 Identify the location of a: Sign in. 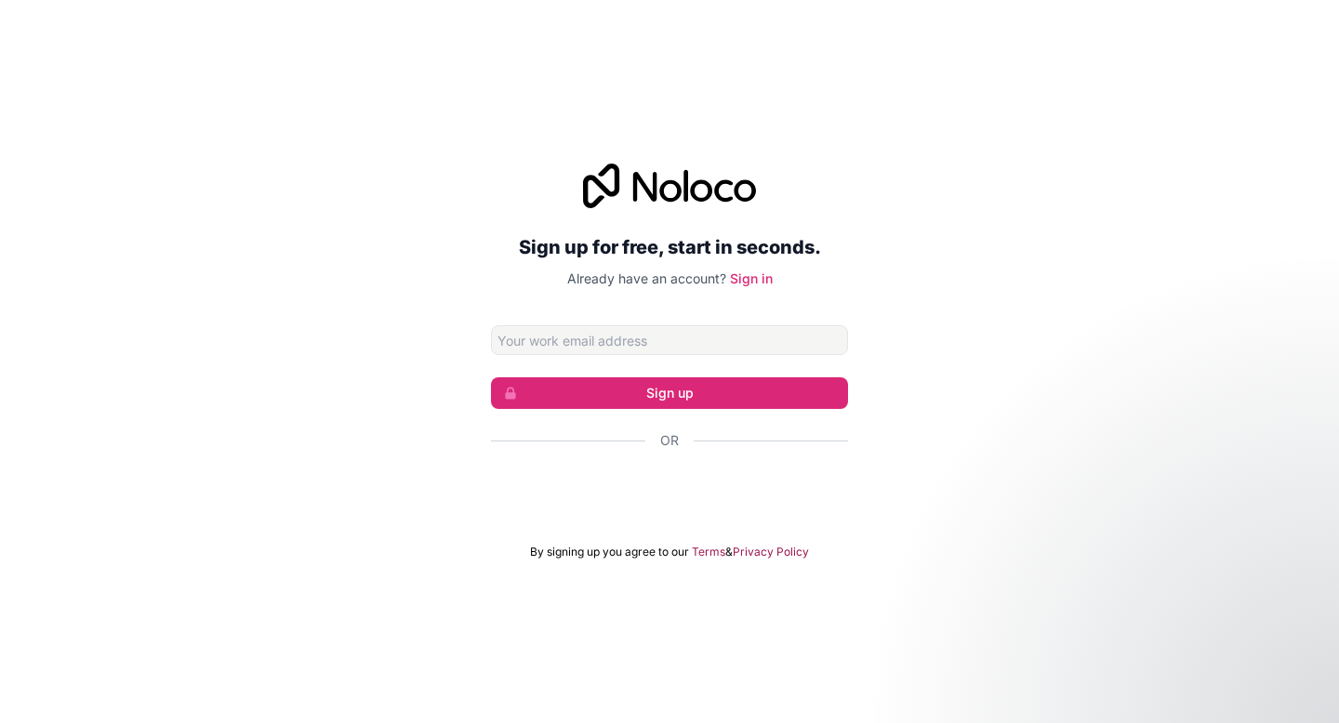
(751, 278).